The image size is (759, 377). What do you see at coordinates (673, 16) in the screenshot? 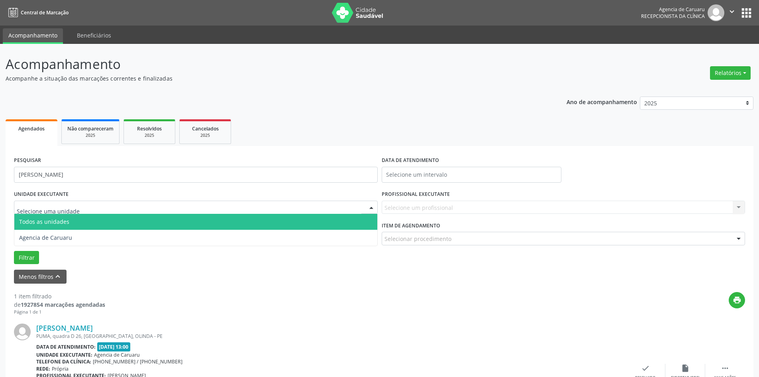
I see `span: Recepcionista da clínica` at bounding box center [673, 16].